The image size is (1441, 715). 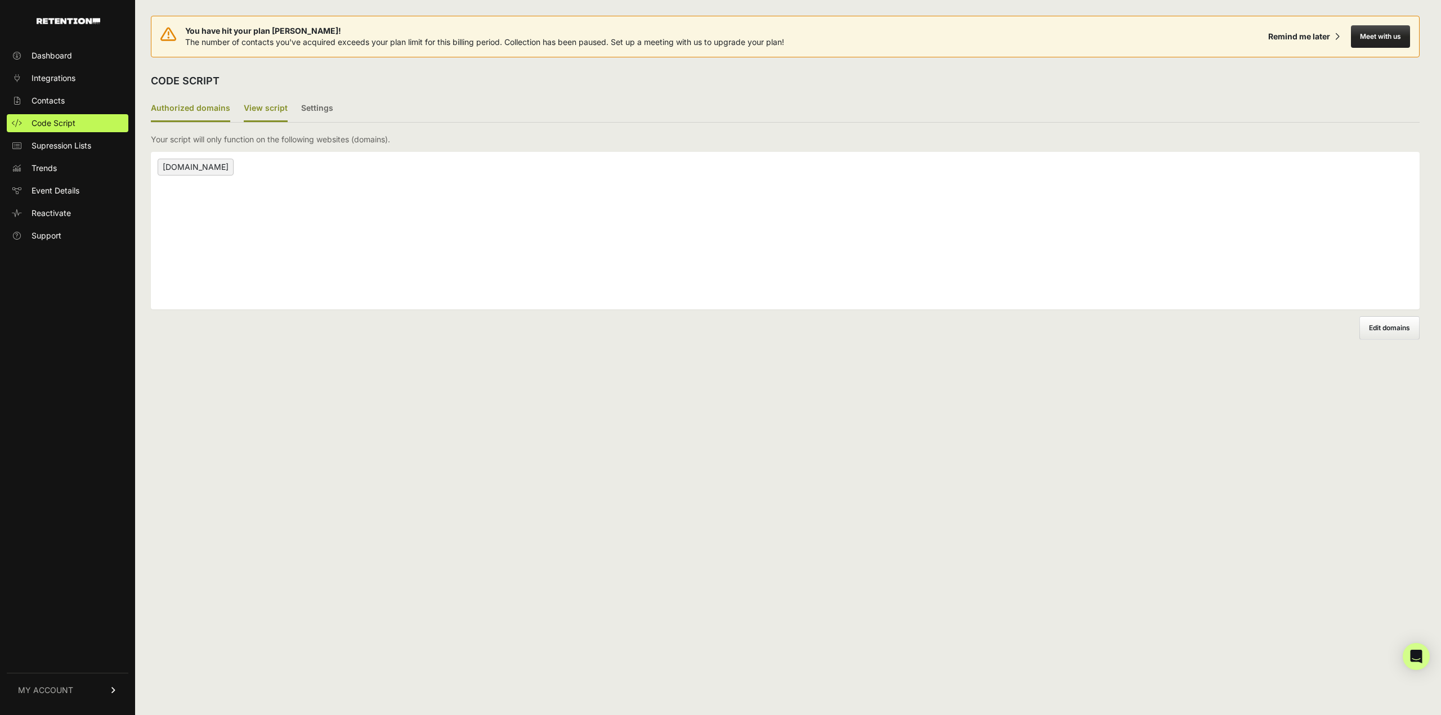 I want to click on div: Remind me later, so click(x=1299, y=37).